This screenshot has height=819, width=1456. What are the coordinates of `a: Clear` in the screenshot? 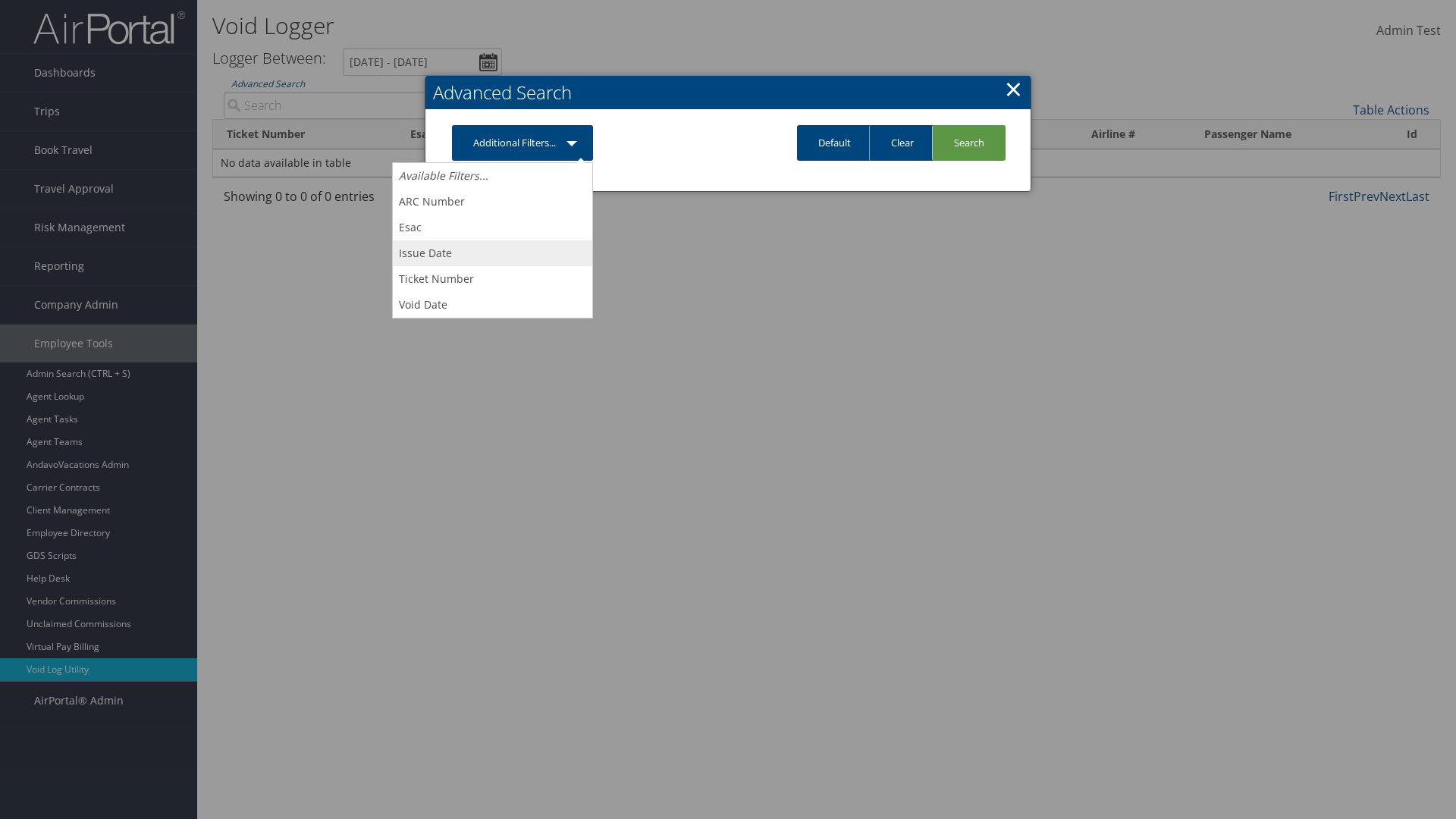 It's located at (902, 142).